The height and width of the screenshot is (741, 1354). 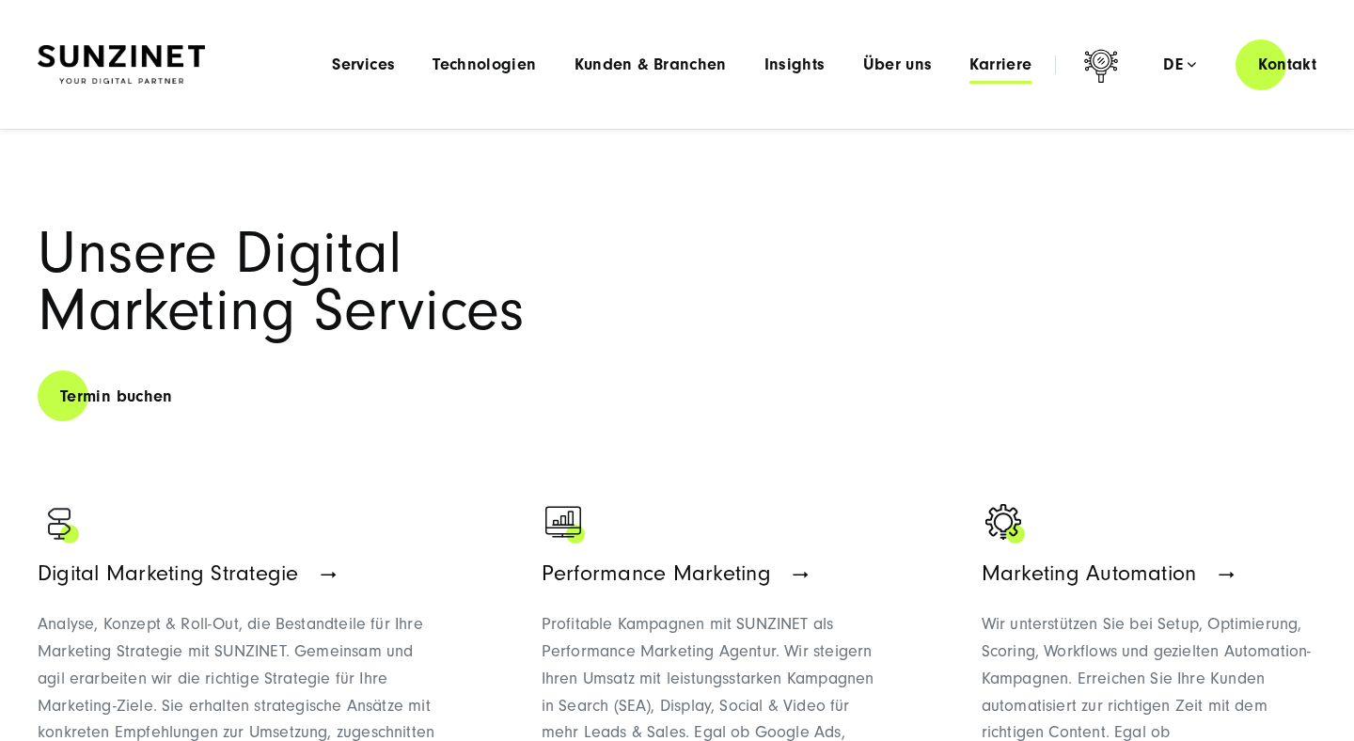 I want to click on a: Termin buchen, so click(x=117, y=396).